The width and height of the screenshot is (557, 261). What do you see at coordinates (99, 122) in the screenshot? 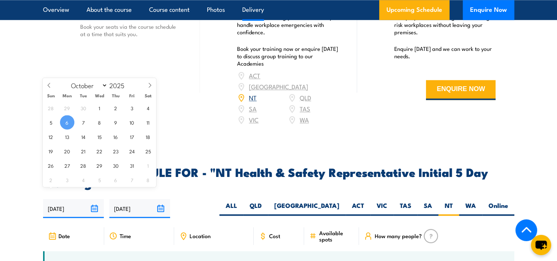
I see `span: October 8, 2025` at bounding box center [99, 122].